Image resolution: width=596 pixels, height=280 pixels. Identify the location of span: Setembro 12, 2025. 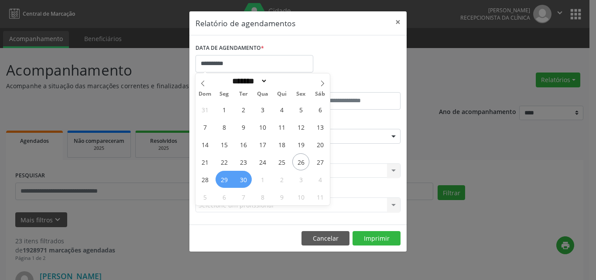
(301, 127).